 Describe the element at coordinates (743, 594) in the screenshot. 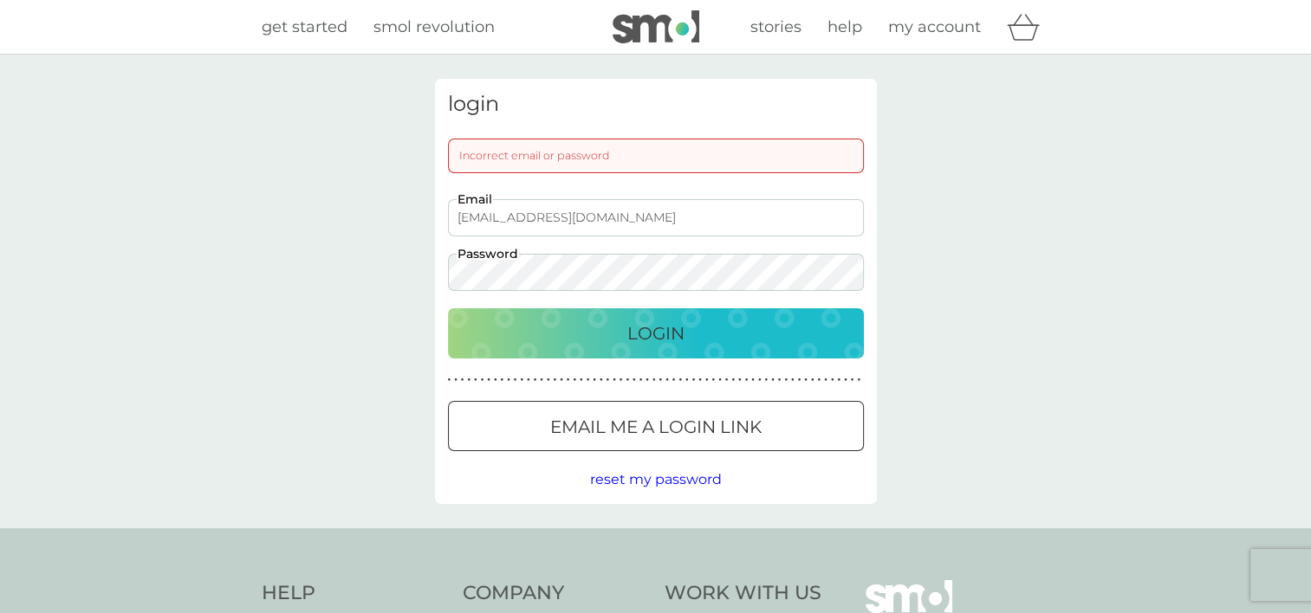

I see `h4: Work With Us` at that location.